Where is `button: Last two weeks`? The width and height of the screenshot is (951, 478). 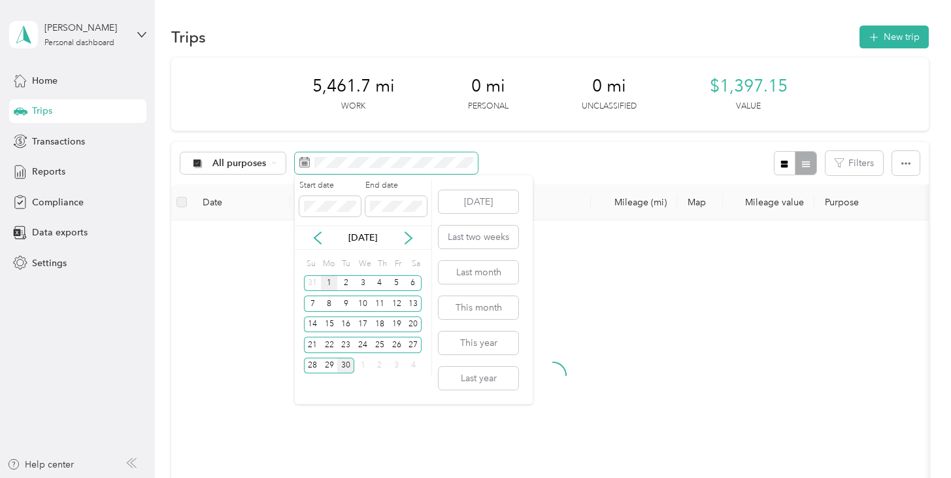
button: Last two weeks is located at coordinates (479, 237).